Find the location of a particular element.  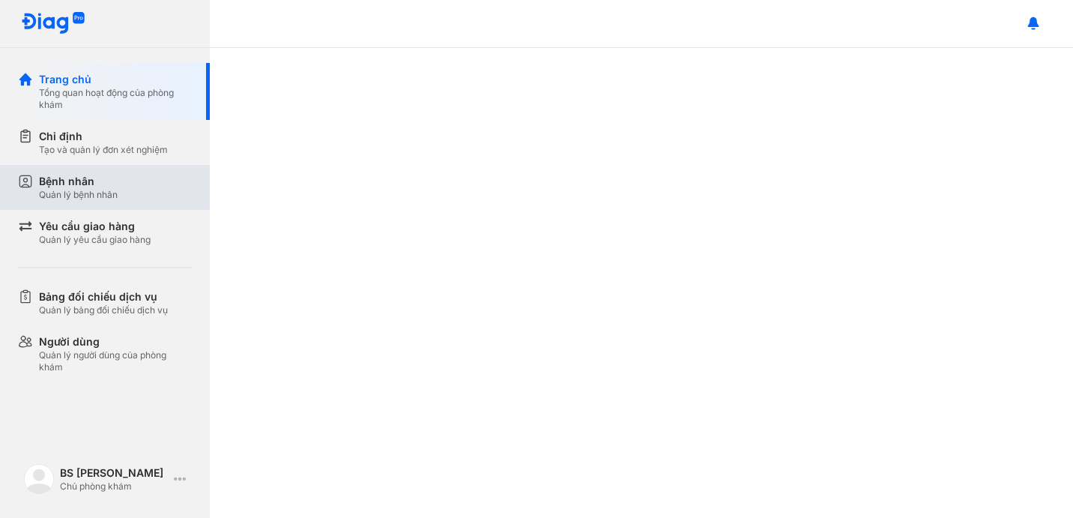

div: Yêu cầu giao hàng is located at coordinates (94, 226).